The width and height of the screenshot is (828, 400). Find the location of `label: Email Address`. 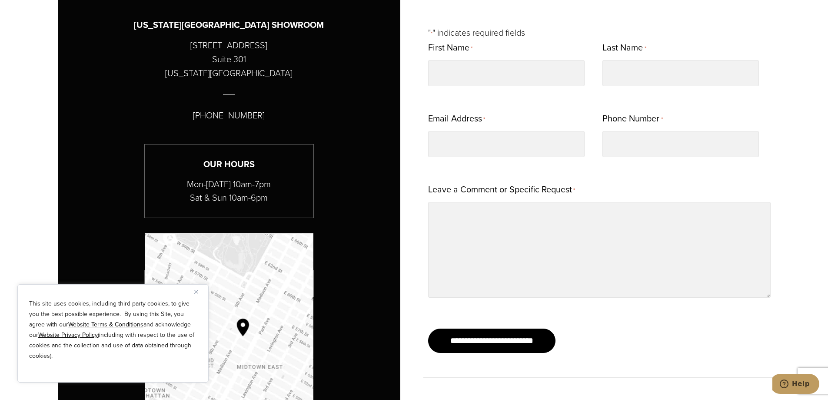

label: Email Address is located at coordinates (457, 119).